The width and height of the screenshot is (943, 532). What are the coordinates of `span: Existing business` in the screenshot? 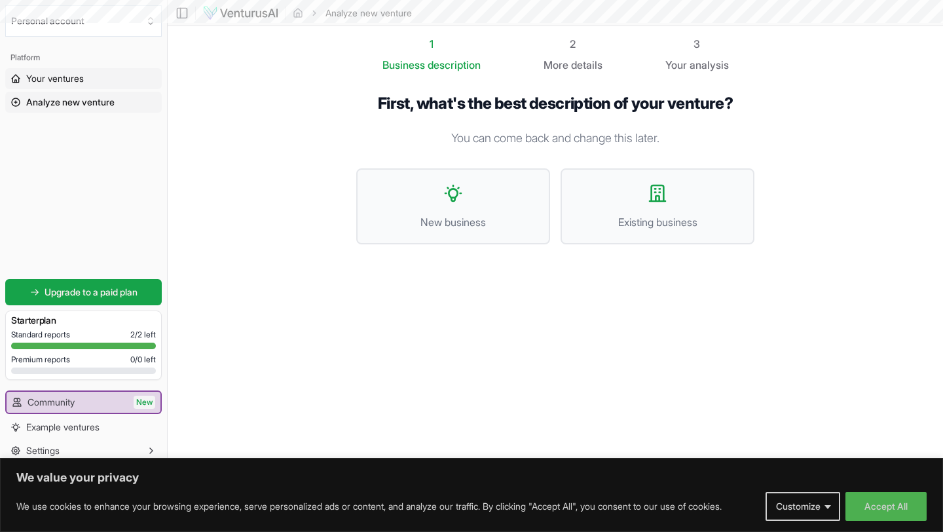 It's located at (657, 222).